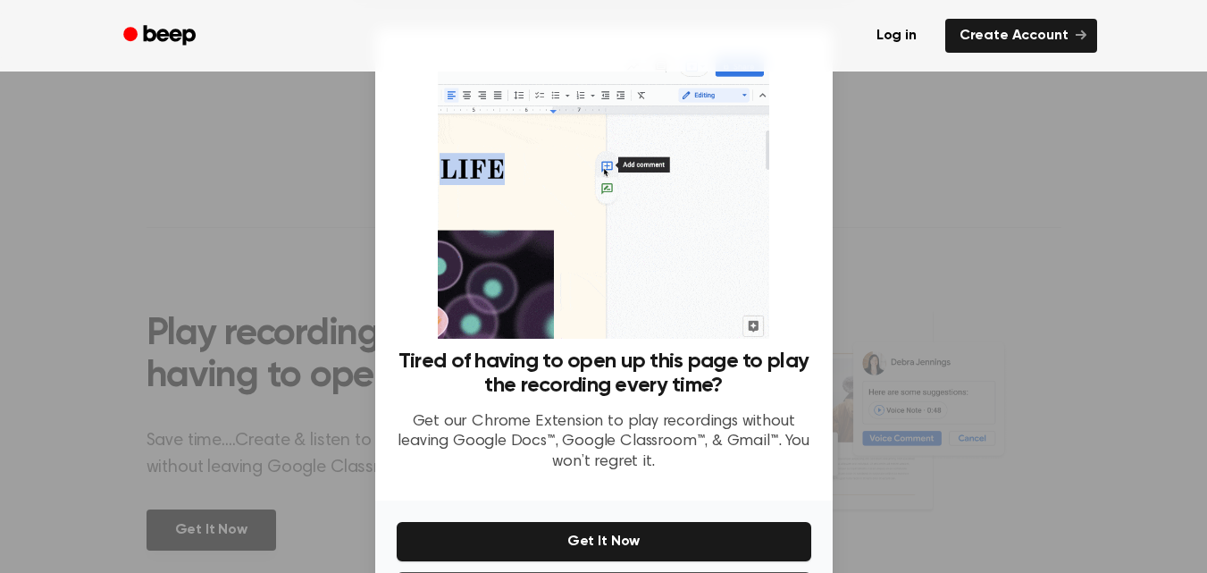 The height and width of the screenshot is (573, 1207). Describe the element at coordinates (896, 36) in the screenshot. I see `a: Log in` at that location.